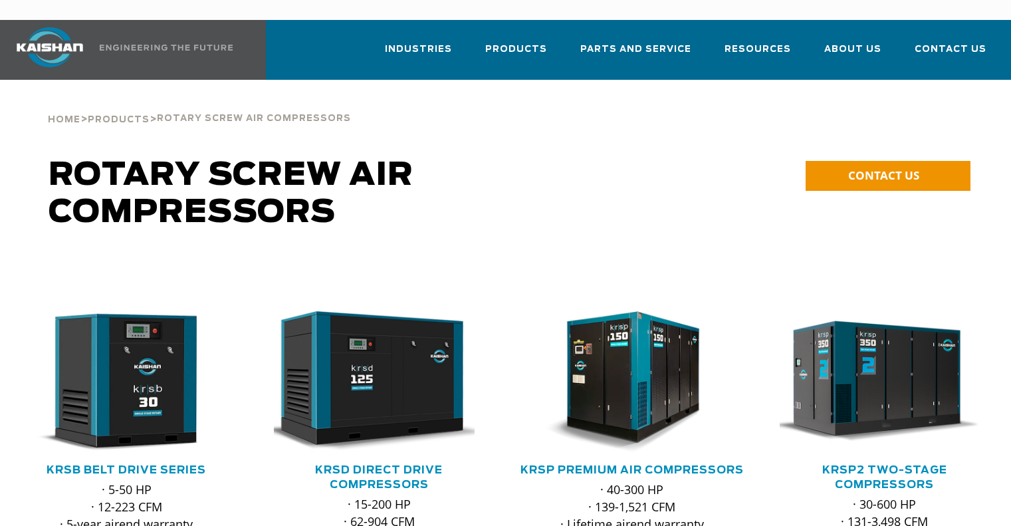  I want to click on a: Resources, so click(758, 54).